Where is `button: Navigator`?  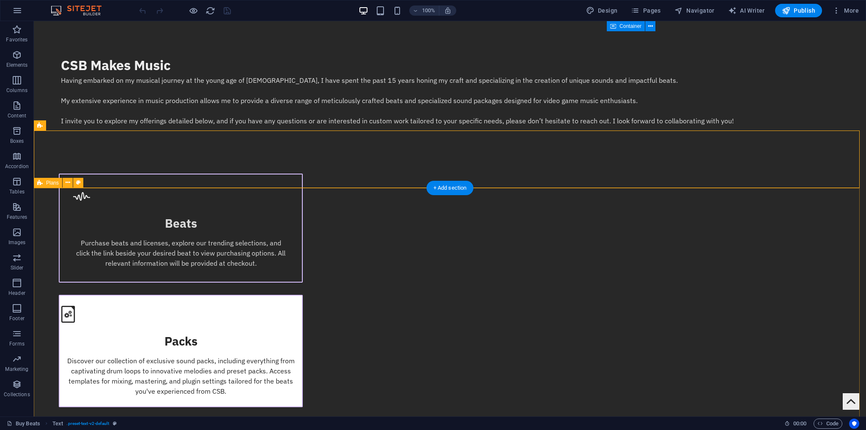
button: Navigator is located at coordinates (694, 11).